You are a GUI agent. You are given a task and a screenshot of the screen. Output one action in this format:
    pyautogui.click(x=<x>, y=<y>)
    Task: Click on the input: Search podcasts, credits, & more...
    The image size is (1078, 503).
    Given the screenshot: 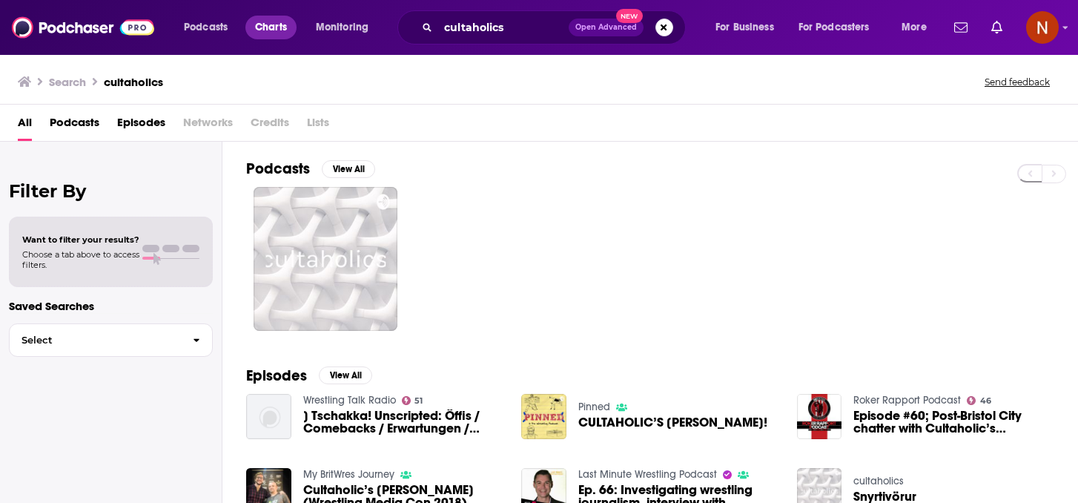 What is the action you would take?
    pyautogui.click(x=503, y=27)
    